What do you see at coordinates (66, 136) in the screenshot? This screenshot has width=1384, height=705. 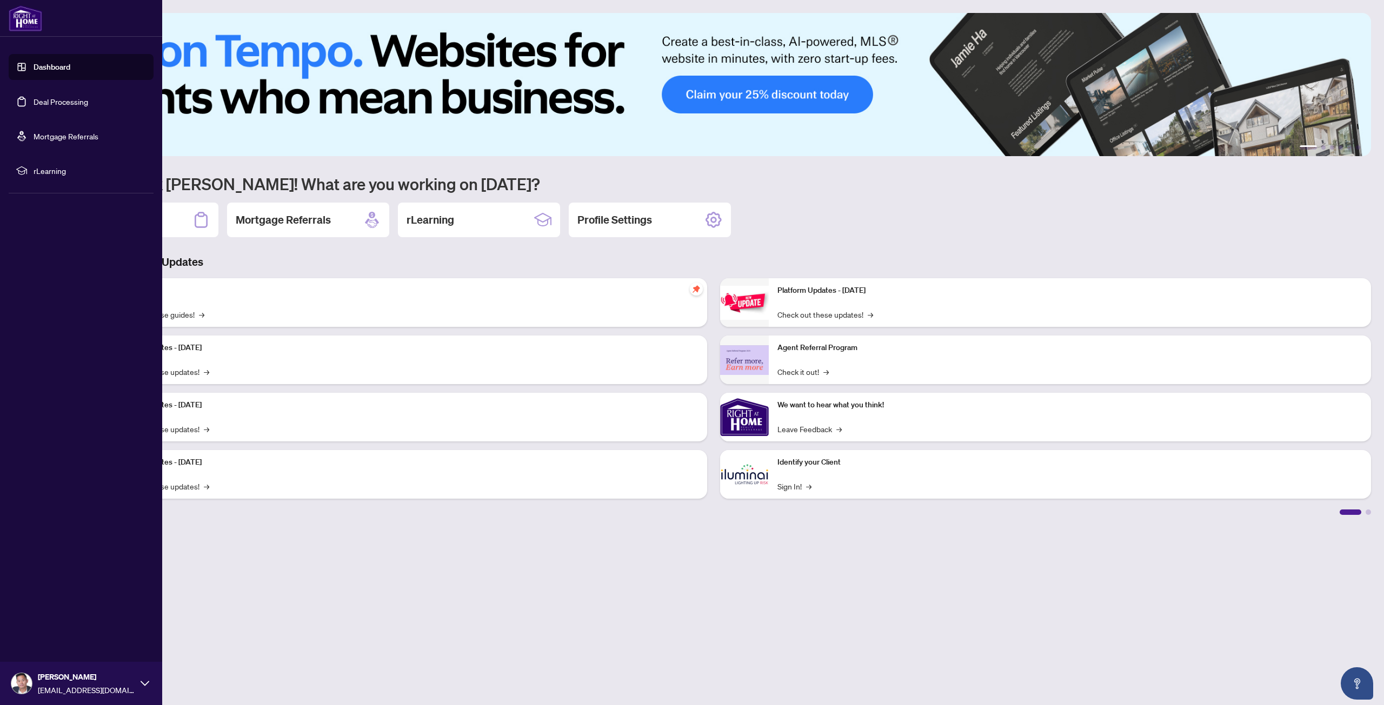 I see `a: Mortgage Referrals` at bounding box center [66, 136].